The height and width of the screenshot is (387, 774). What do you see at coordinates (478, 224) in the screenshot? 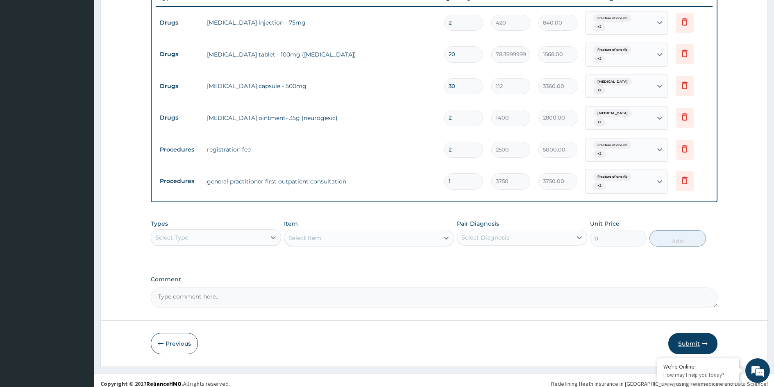
I see `label: Pair Diagnosis` at bounding box center [478, 224].